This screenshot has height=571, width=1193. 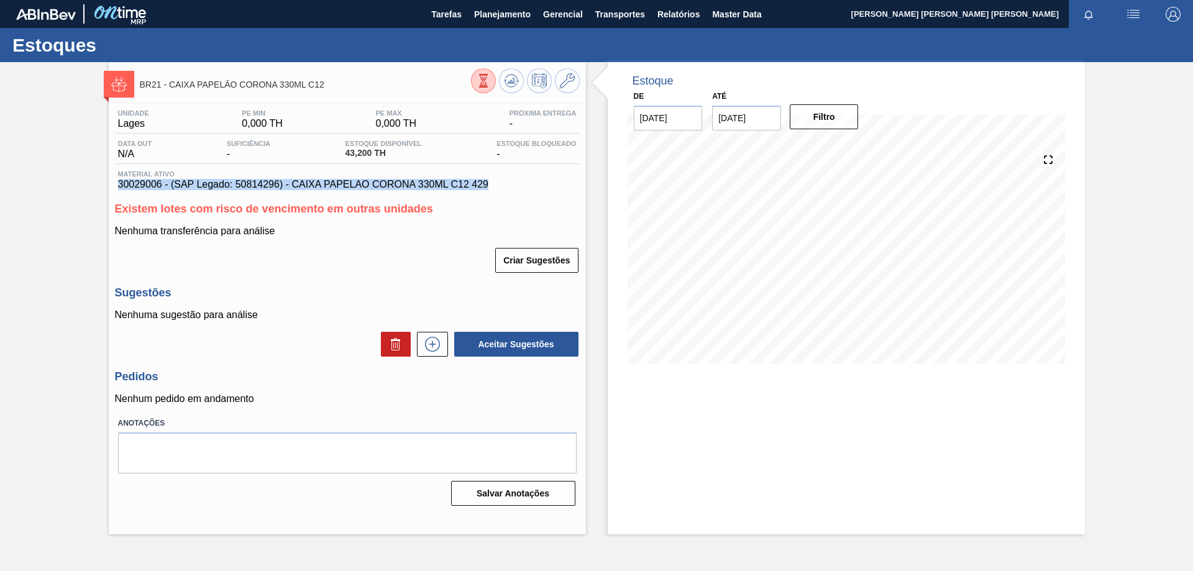 What do you see at coordinates (514, 344) in the screenshot?
I see `div: Aceitar Sugestões` at bounding box center [514, 344].